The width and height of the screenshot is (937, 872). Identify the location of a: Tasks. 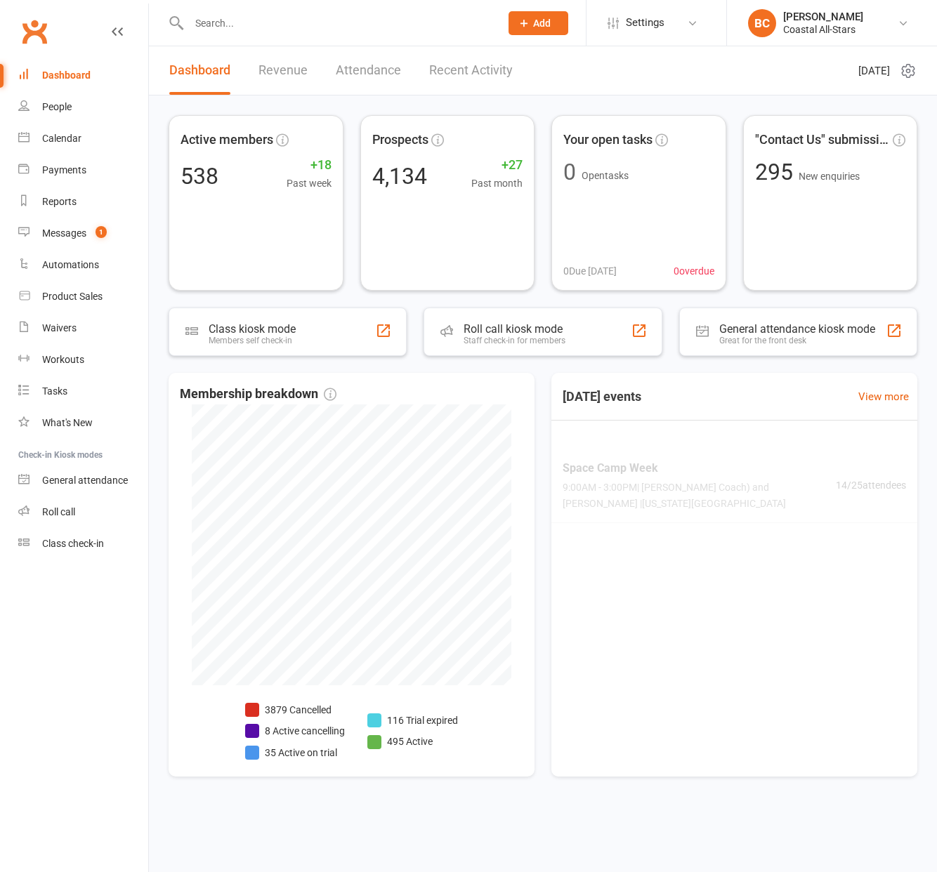
(83, 391).